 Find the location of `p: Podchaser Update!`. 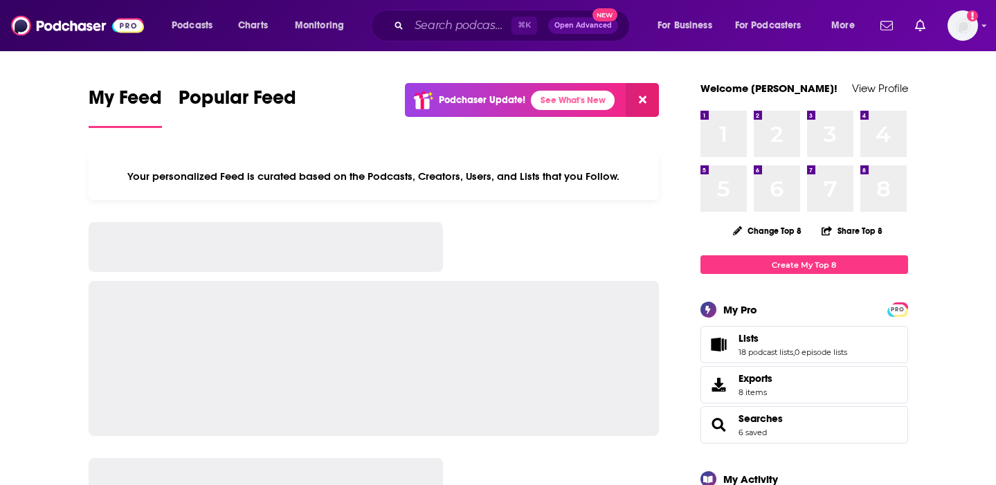

p: Podchaser Update! is located at coordinates (482, 100).